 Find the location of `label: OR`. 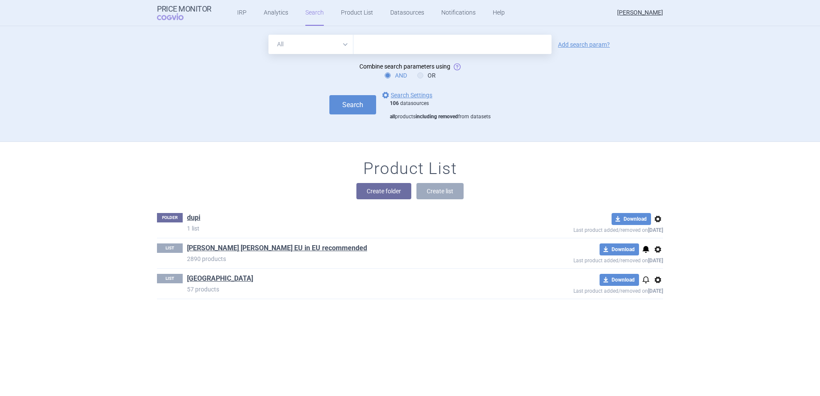

label: OR is located at coordinates (426, 75).